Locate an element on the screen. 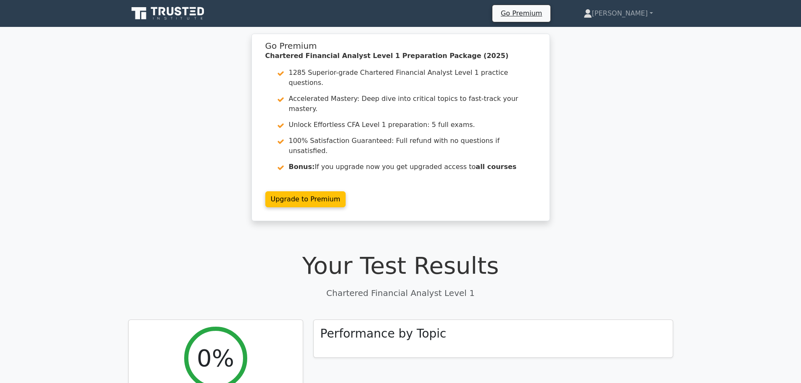 The image size is (801, 383). p: Chartered Financial Analyst Level 1 is located at coordinates (401, 293).